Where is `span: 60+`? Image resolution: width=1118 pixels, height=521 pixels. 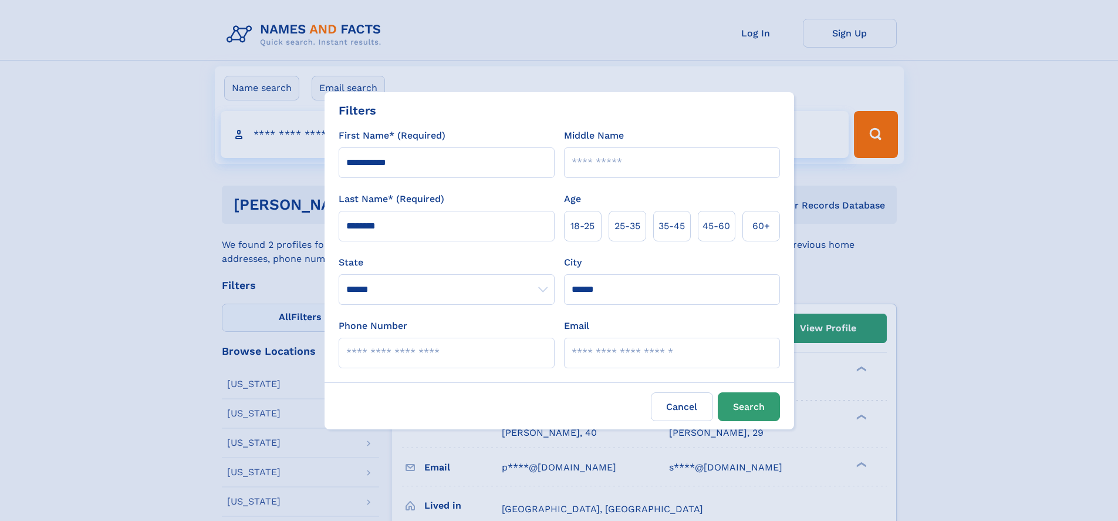
span: 60+ is located at coordinates (761, 226).